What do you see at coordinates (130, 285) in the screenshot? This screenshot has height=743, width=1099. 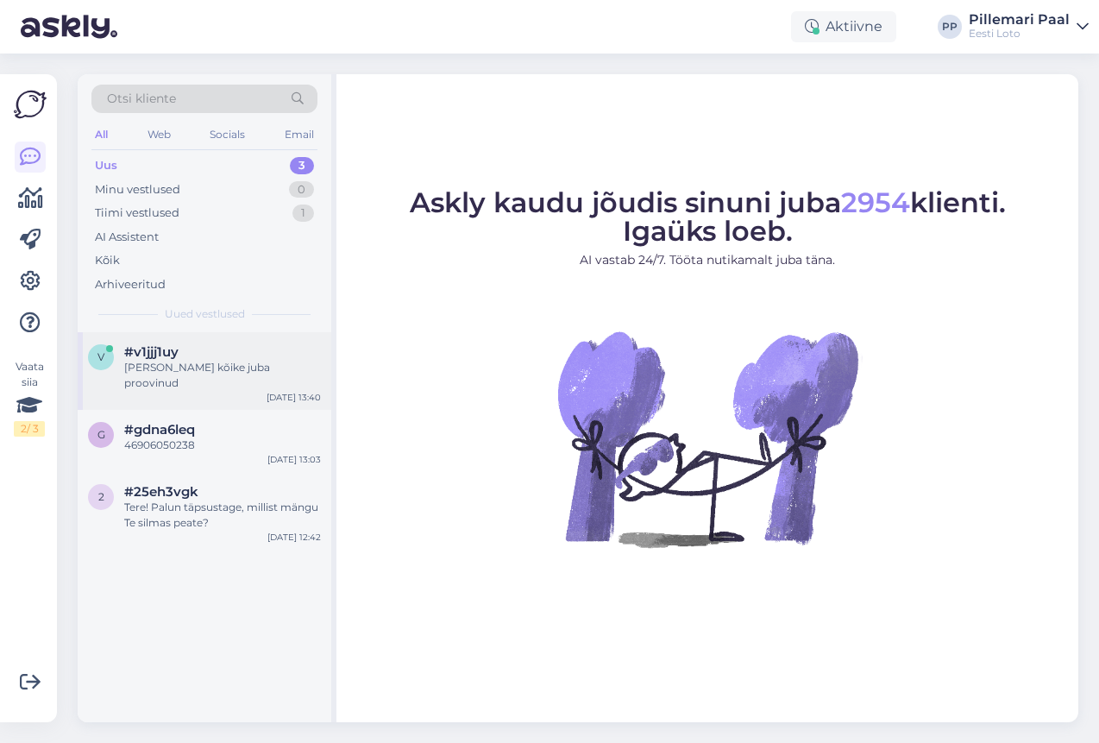 I see `div: Arhiveeritud` at bounding box center [130, 285].